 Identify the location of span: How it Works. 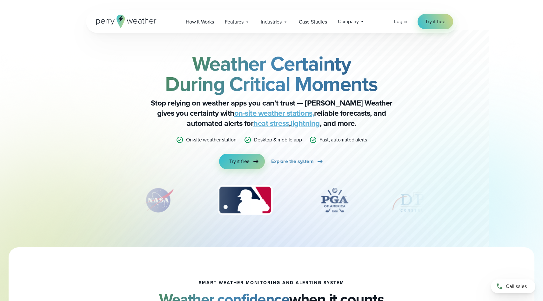
(200, 22).